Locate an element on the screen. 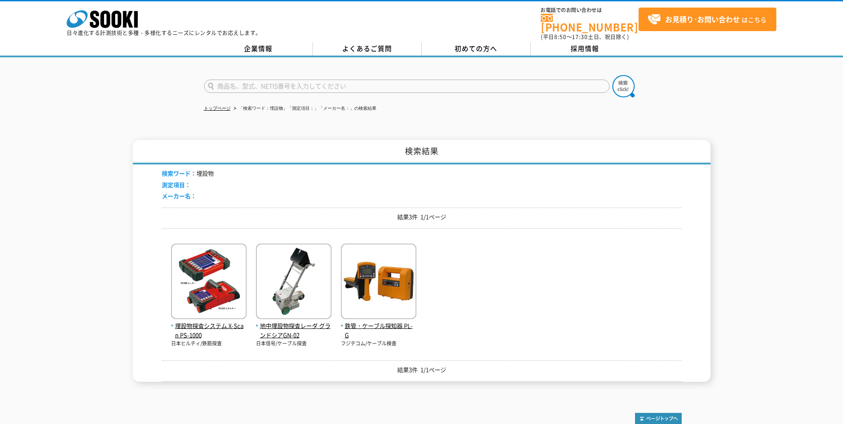 This screenshot has height=424, width=843. span: 鉄管・ケーブル探知器 PL-G is located at coordinates (379, 331).